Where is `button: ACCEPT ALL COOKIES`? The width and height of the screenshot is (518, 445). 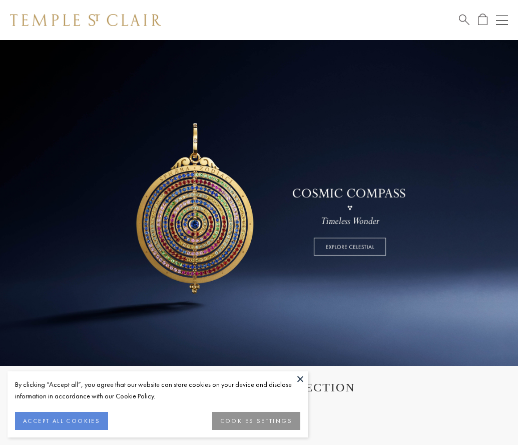
button: ACCEPT ALL COOKIES is located at coordinates (62, 421).